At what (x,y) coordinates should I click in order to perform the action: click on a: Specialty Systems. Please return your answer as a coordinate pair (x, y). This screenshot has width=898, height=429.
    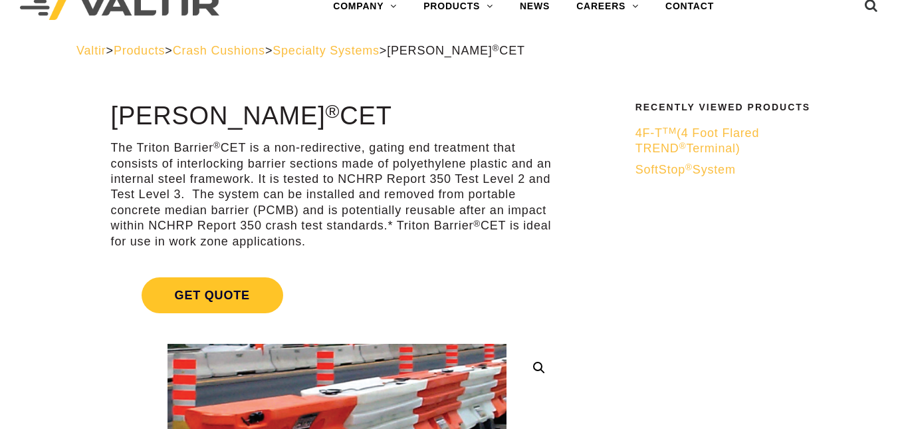
    Looking at the image, I should click on (326, 51).